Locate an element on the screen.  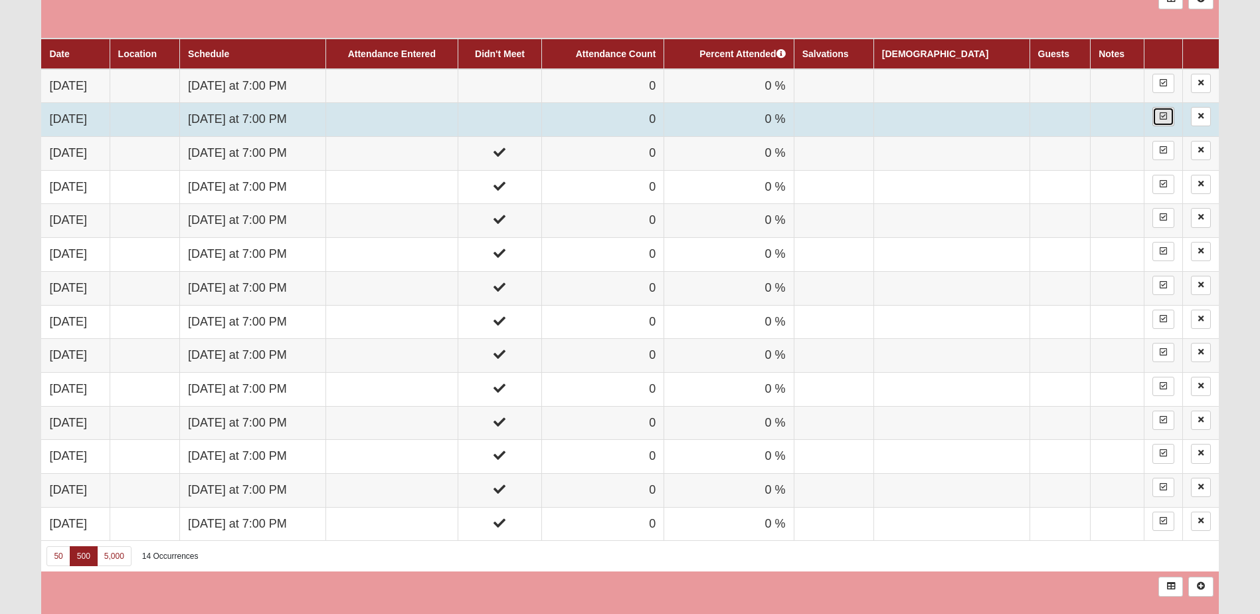
a: Alt+N is located at coordinates (1200, 586).